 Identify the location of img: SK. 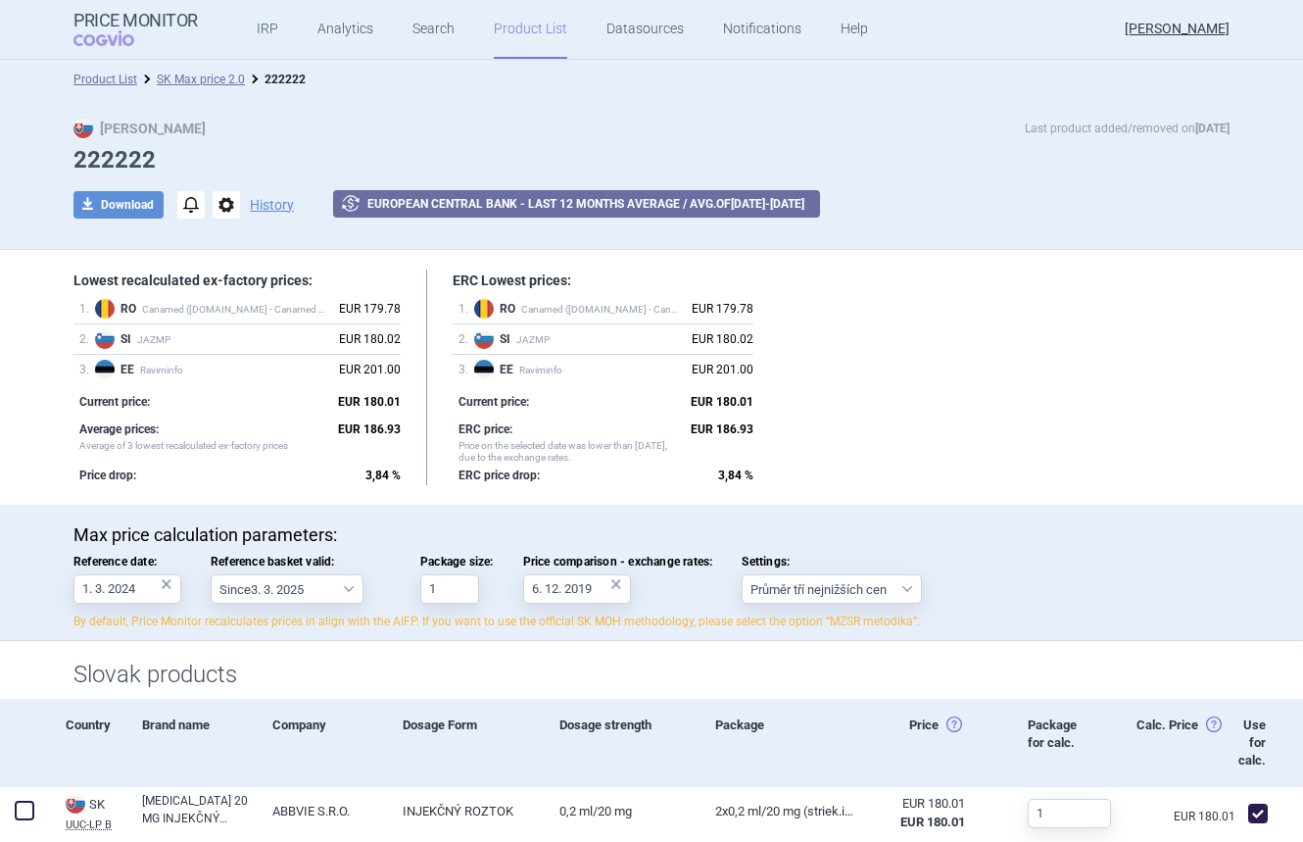
(83, 128).